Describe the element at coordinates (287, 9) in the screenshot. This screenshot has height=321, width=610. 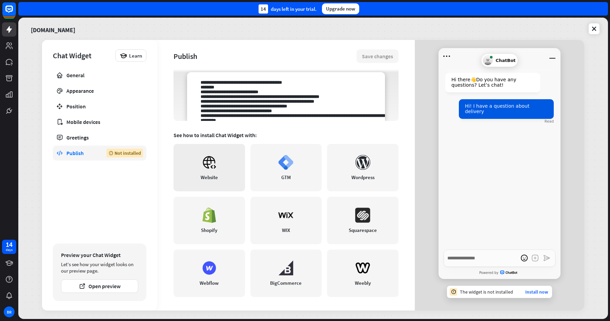
I see `div: days left in your trial.` at that location.